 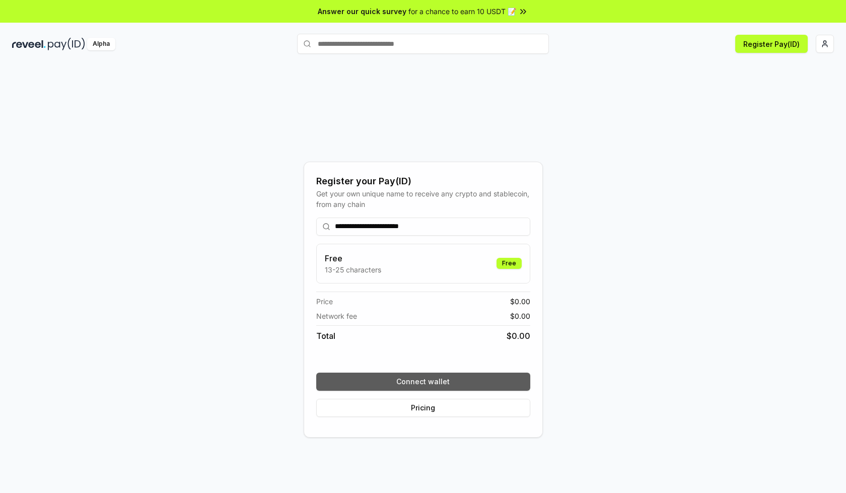 What do you see at coordinates (423, 408) in the screenshot?
I see `button: Pricing` at bounding box center [423, 408].